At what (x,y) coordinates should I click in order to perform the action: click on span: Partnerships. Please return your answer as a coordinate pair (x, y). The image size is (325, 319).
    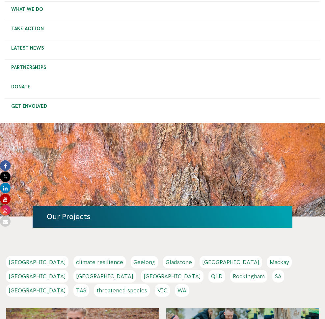
    Looking at the image, I should click on (162, 67).